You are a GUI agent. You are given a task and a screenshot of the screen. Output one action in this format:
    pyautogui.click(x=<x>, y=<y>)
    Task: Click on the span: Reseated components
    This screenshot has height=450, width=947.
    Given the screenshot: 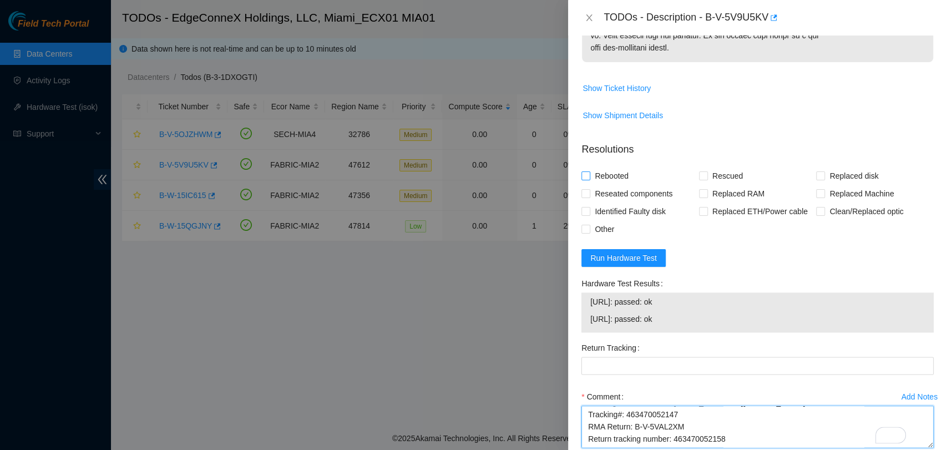 What is the action you would take?
    pyautogui.click(x=634, y=194)
    